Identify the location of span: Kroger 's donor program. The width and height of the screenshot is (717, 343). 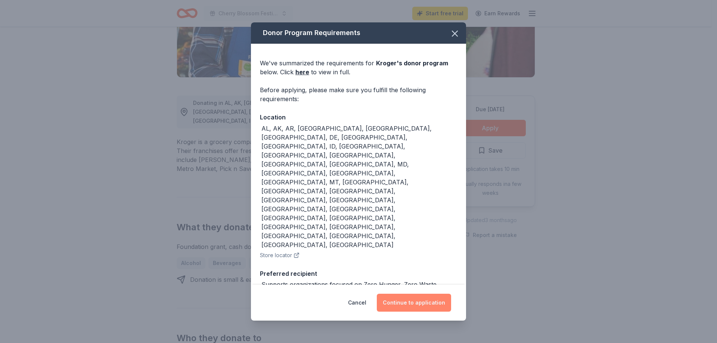
(412, 63).